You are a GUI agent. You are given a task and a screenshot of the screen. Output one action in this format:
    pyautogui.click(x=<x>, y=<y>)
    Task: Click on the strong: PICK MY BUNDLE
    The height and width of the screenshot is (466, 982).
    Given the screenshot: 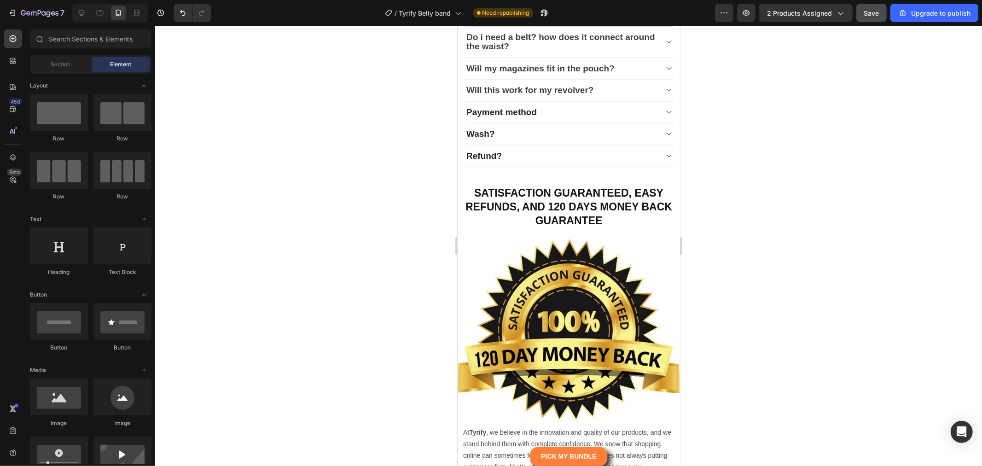 What is the action you would take?
    pyautogui.click(x=111, y=430)
    